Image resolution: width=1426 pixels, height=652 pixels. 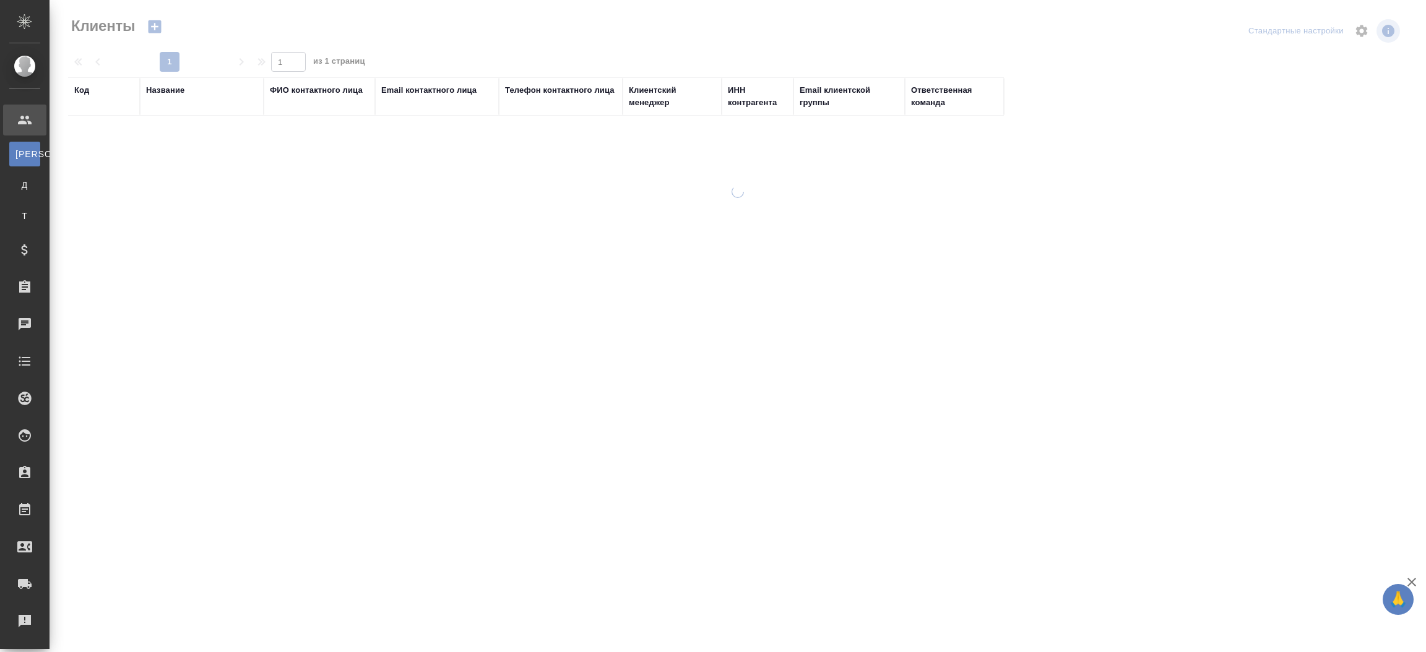 What do you see at coordinates (82, 90) in the screenshot?
I see `div: Код` at bounding box center [82, 90].